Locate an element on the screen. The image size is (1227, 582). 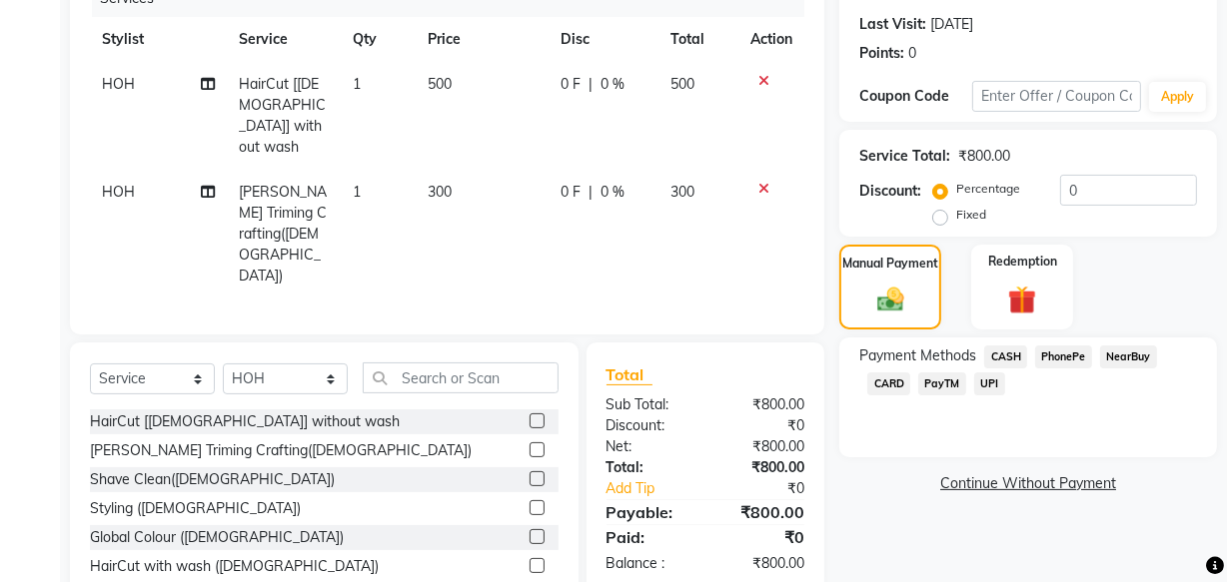
div: Payable: is located at coordinates (648, 512).